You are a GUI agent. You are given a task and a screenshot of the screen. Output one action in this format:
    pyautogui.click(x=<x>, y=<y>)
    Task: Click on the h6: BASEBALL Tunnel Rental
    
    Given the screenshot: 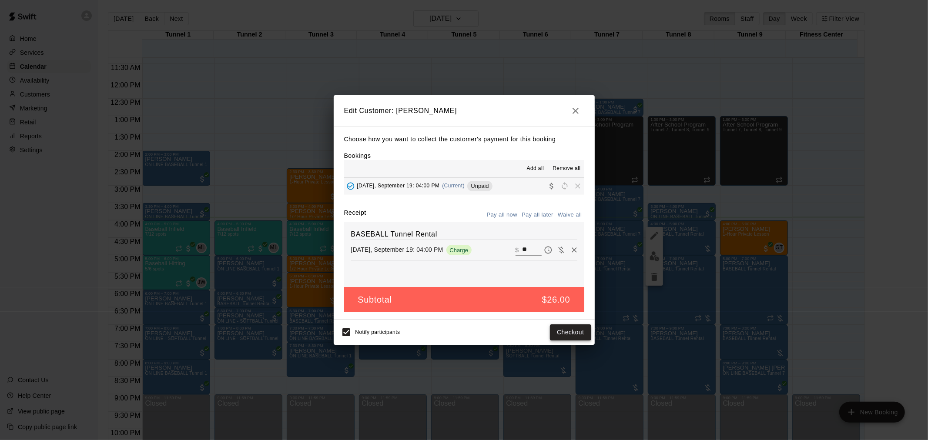 What is the action you would take?
    pyautogui.click(x=464, y=234)
    